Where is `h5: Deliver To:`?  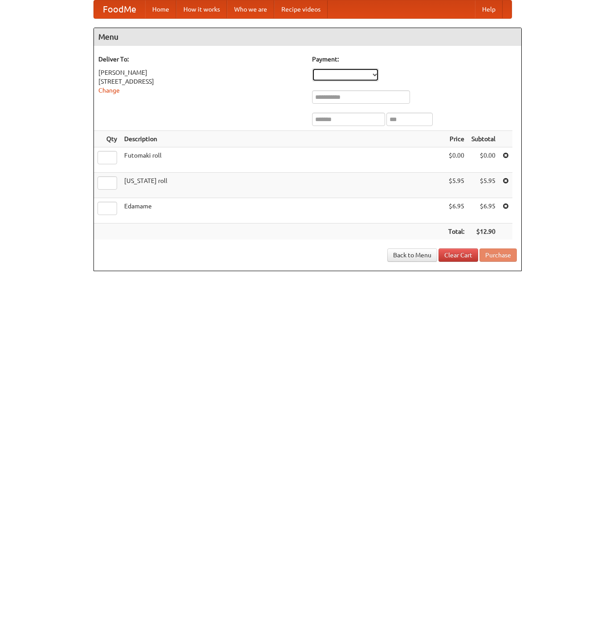 h5: Deliver To: is located at coordinates (201, 59).